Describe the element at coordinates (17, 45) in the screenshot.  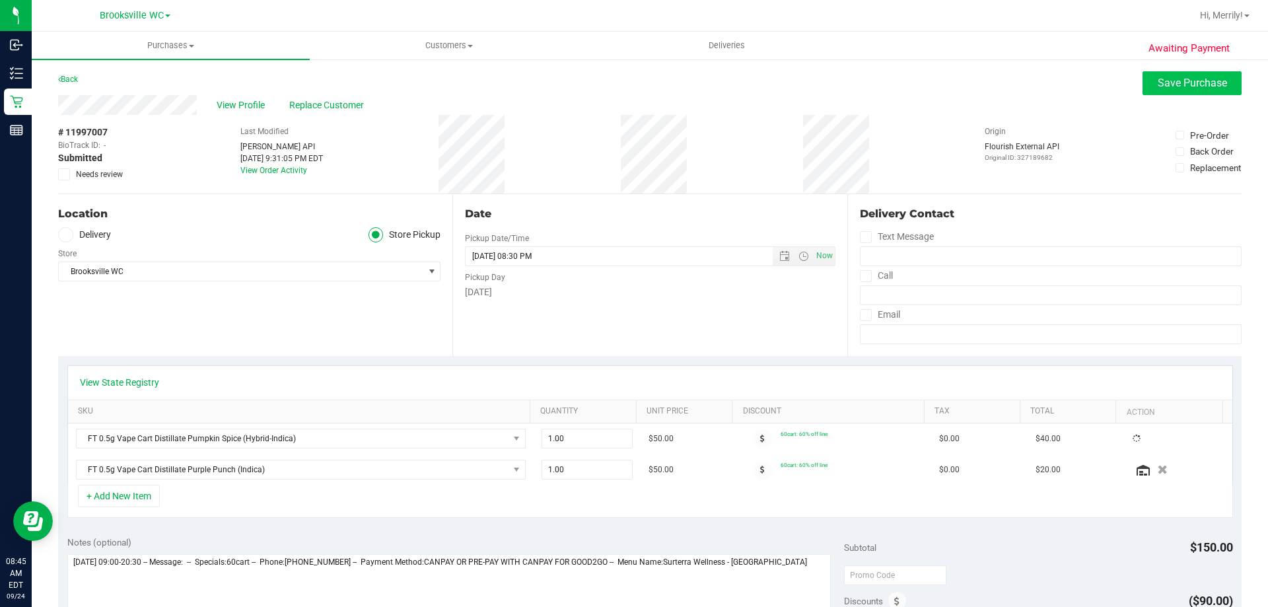
I see `inline-svg: Inbound` at that location.